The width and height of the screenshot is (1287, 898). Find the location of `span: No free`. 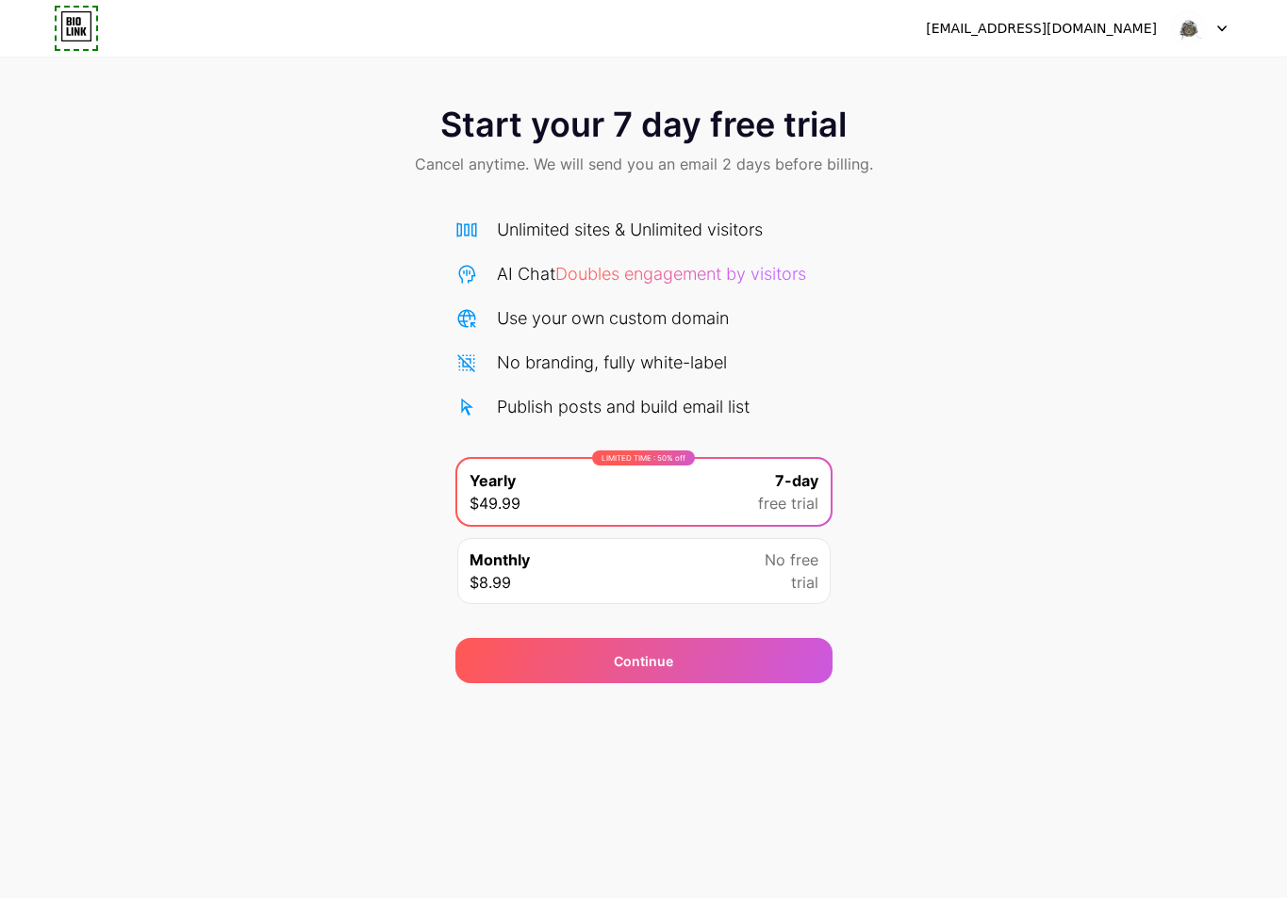

span: No free is located at coordinates (791, 560).